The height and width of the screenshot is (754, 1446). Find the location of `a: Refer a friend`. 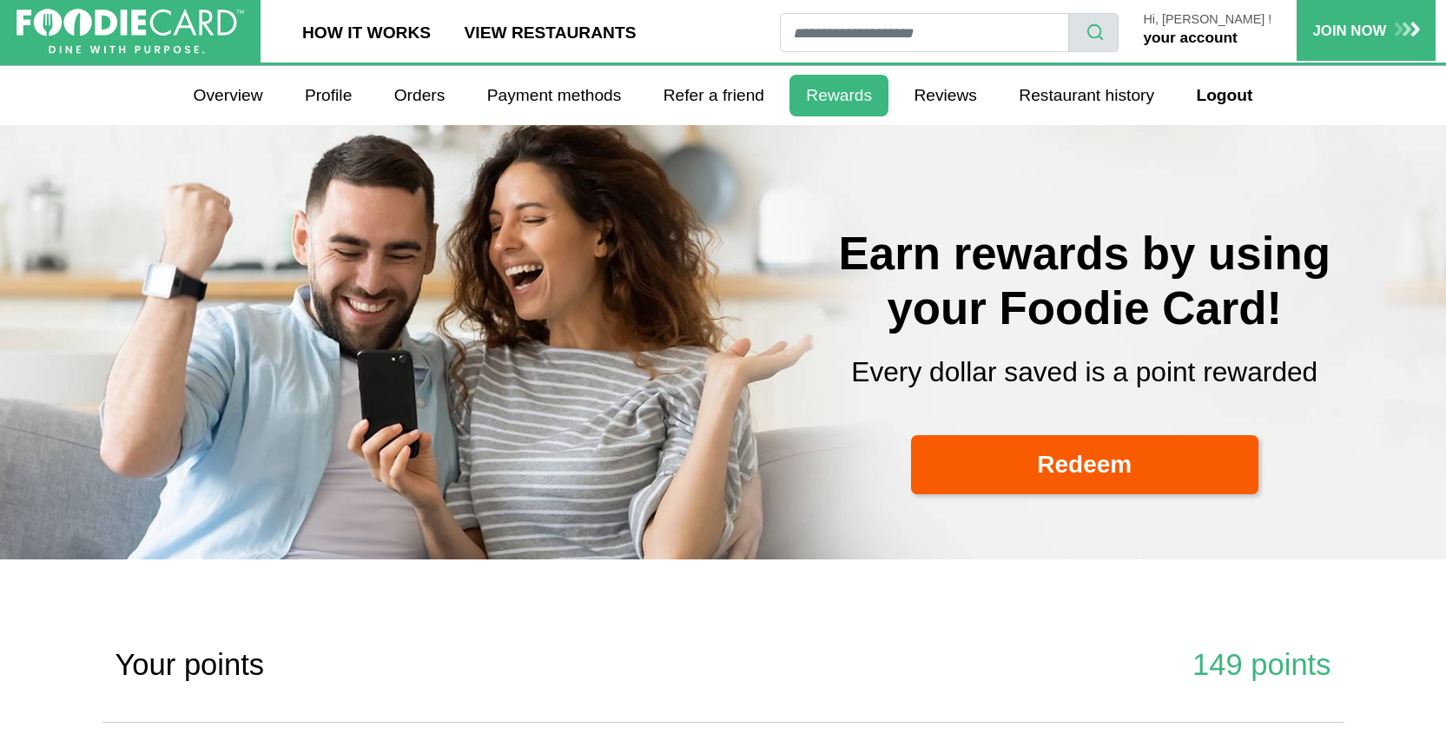

a: Refer a friend is located at coordinates (714, 96).